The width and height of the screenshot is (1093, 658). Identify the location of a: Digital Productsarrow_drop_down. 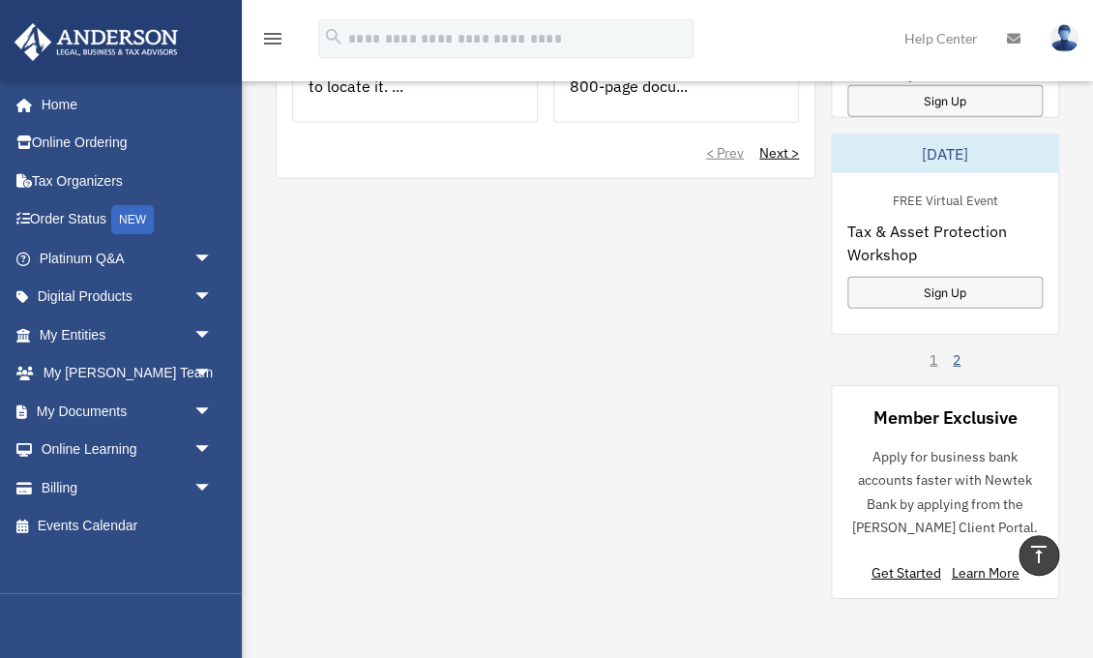
(128, 297).